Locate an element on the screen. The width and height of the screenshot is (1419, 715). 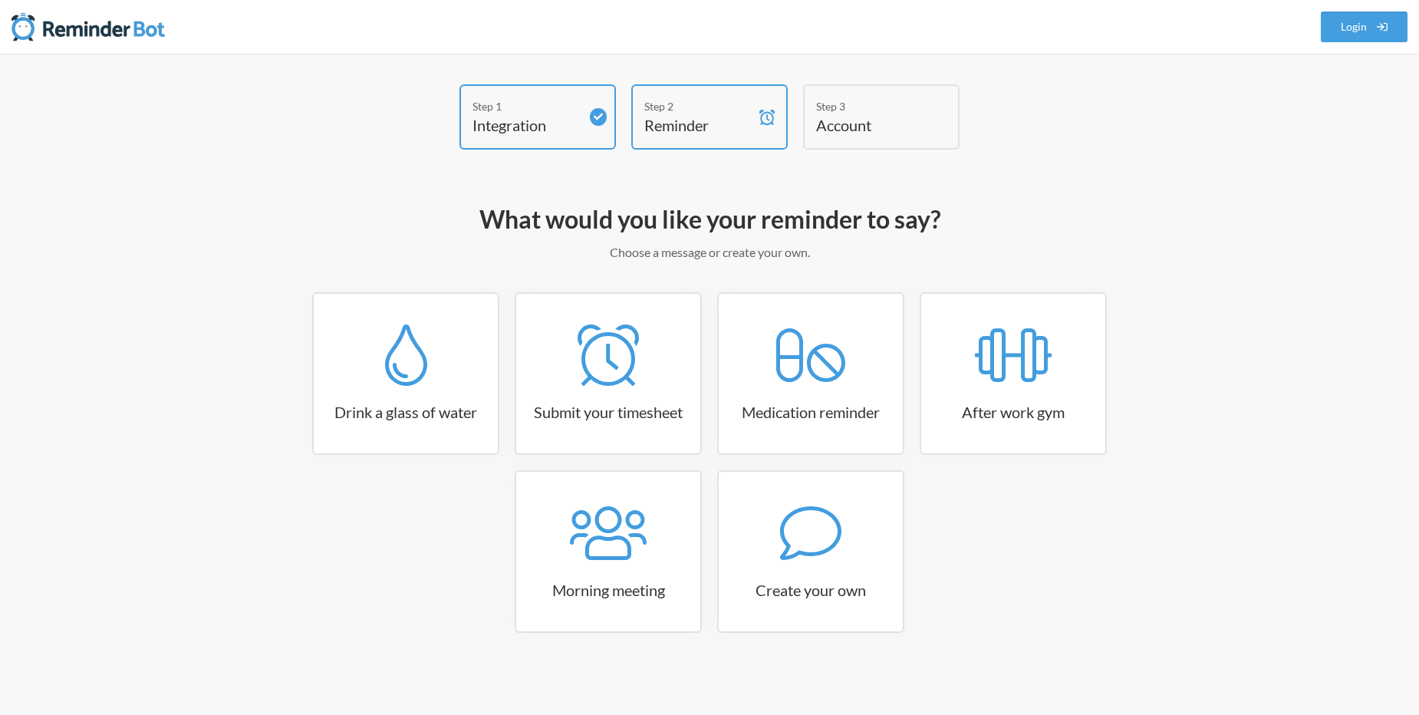
h3: Submit your timesheet is located at coordinates (608, 412).